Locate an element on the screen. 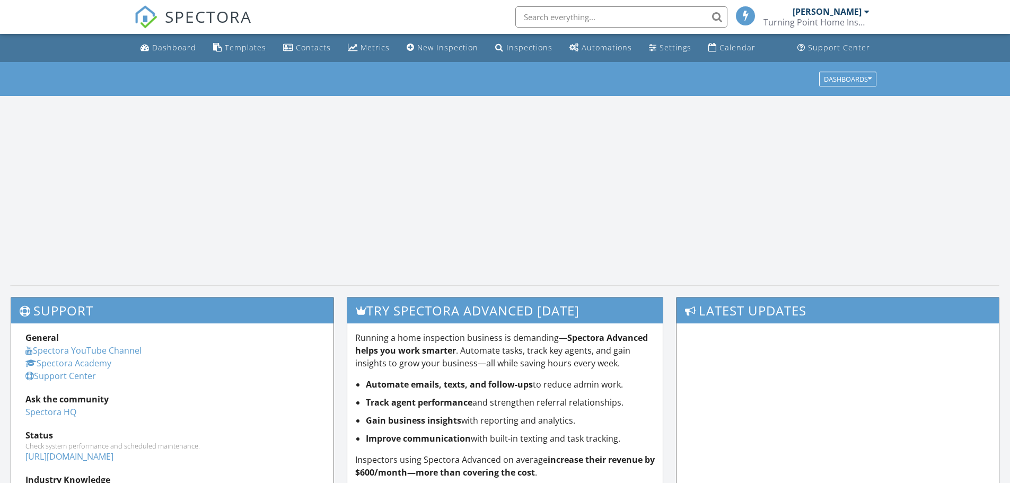 Image resolution: width=1010 pixels, height=483 pixels. div: Status is located at coordinates (172, 435).